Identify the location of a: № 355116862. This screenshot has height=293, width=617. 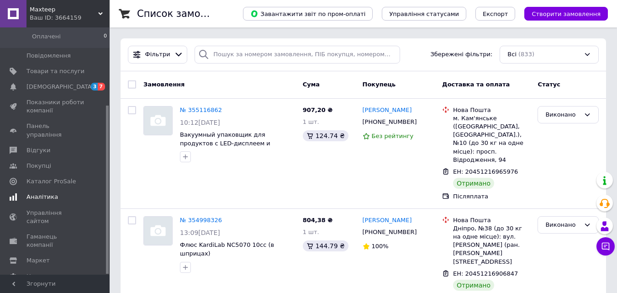
(201, 110).